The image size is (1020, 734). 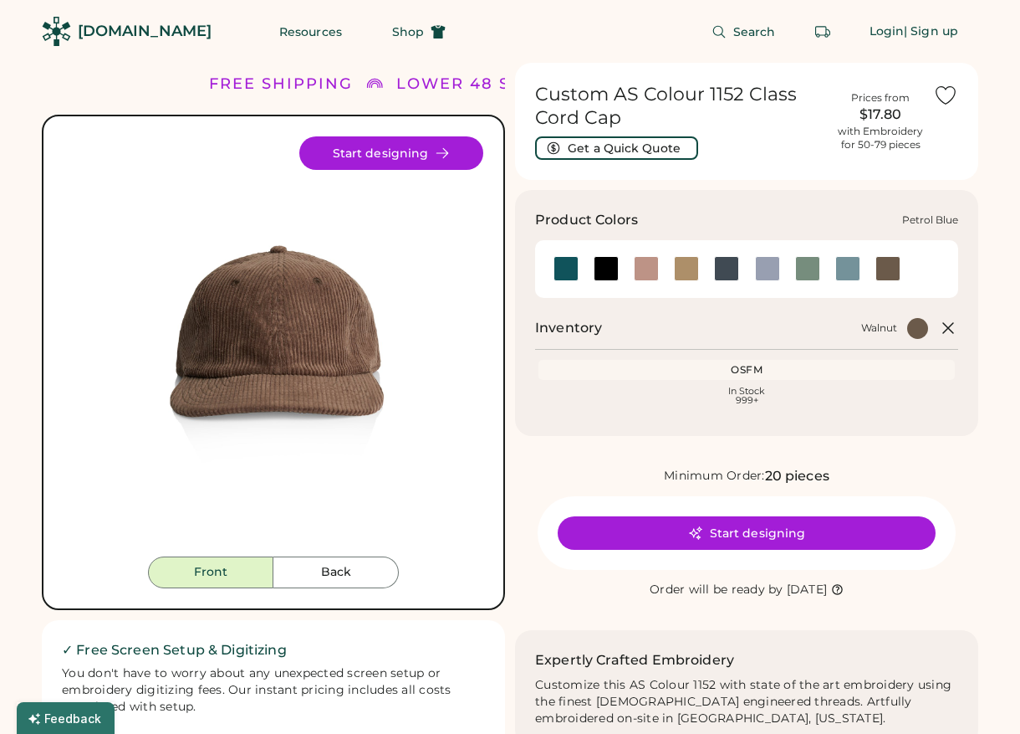 I want to click on h2: ✓ Free Screen Setup & Digitizing, so click(x=274, y=650).